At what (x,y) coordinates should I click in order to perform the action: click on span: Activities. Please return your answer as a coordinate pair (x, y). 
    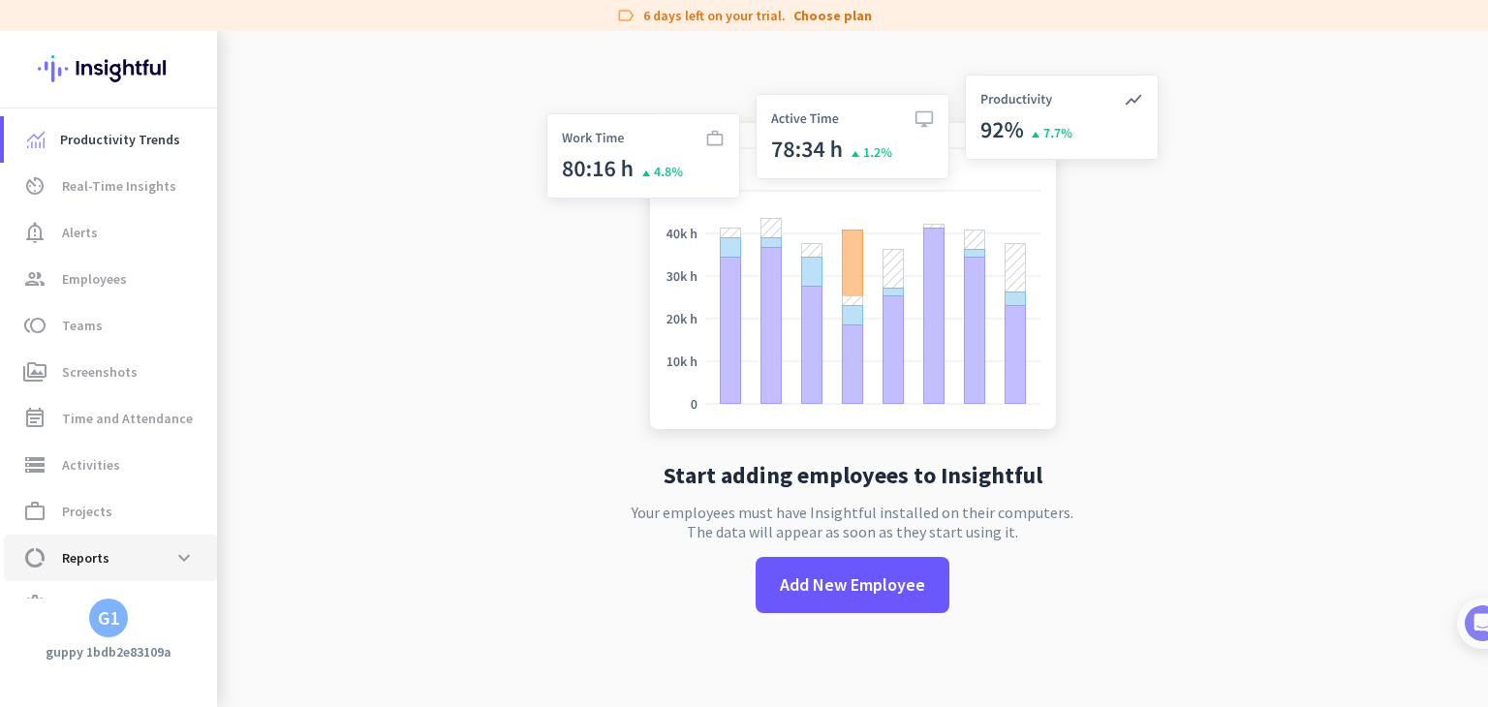
    Looking at the image, I should click on (91, 465).